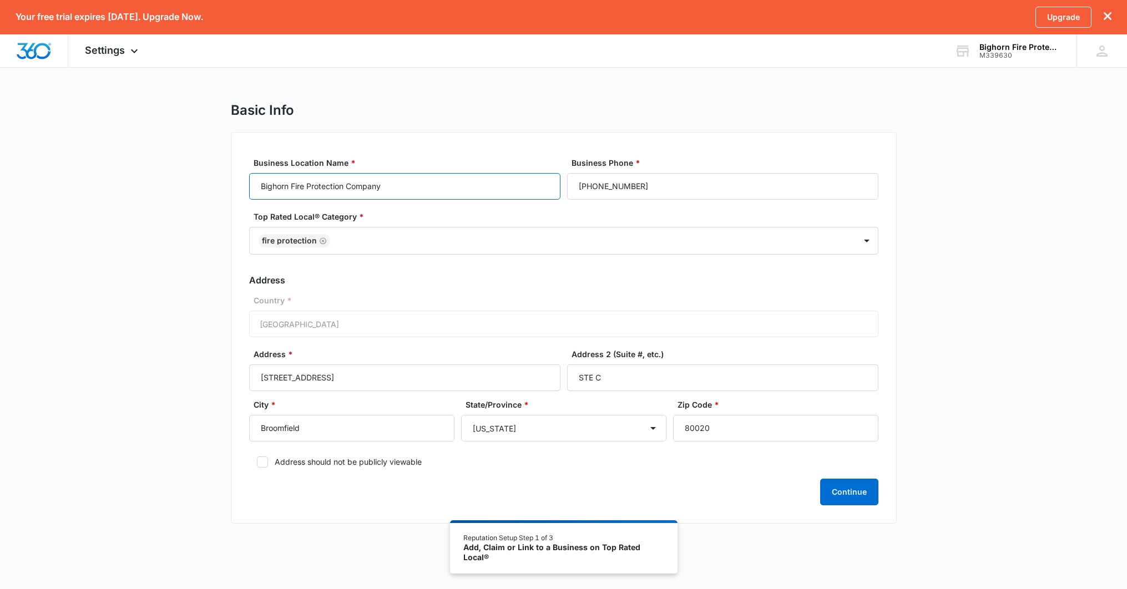 This screenshot has width=1127, height=589. I want to click on label: City, so click(356, 405).